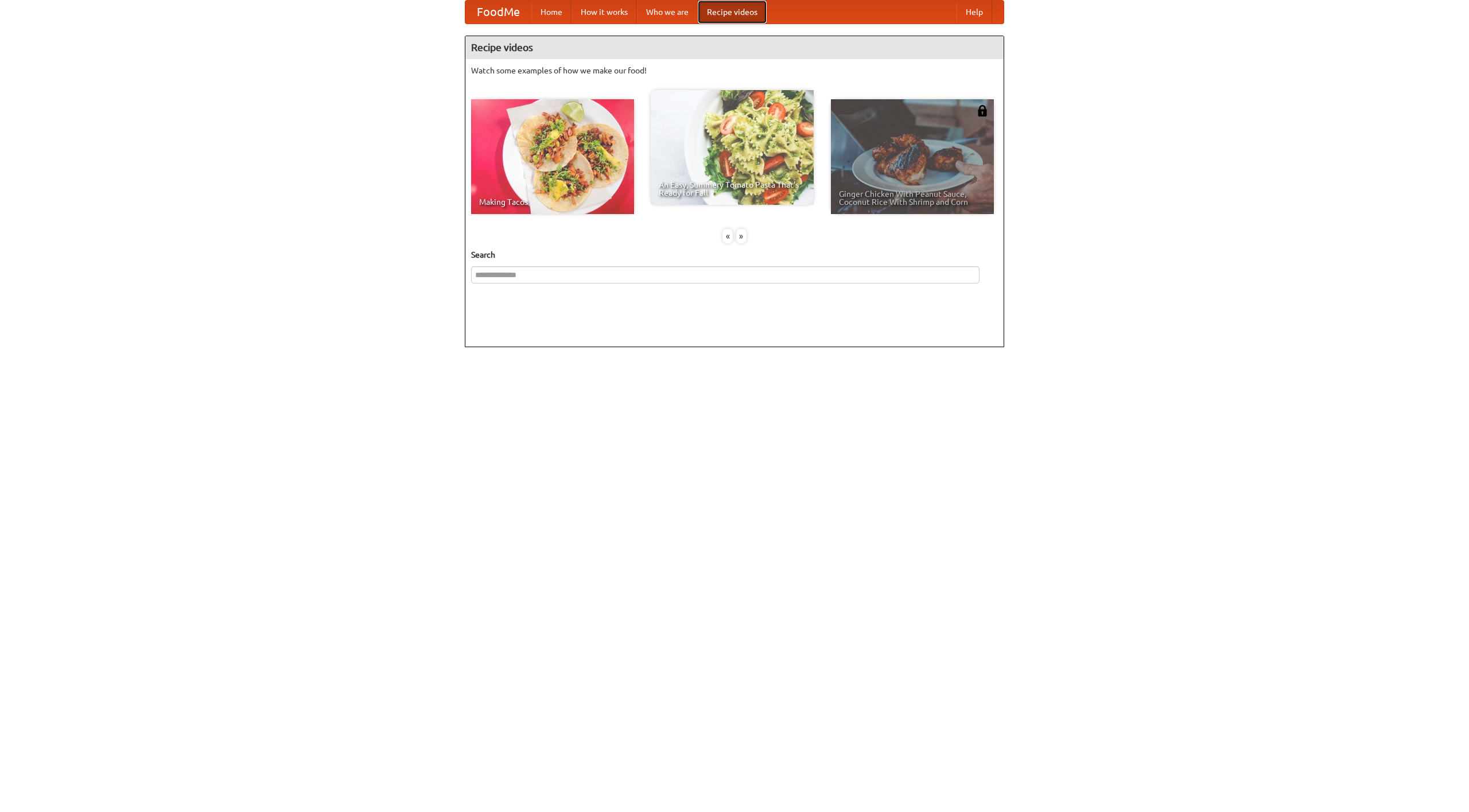  Describe the element at coordinates (983, 111) in the screenshot. I see `img: 483408.png` at that location.